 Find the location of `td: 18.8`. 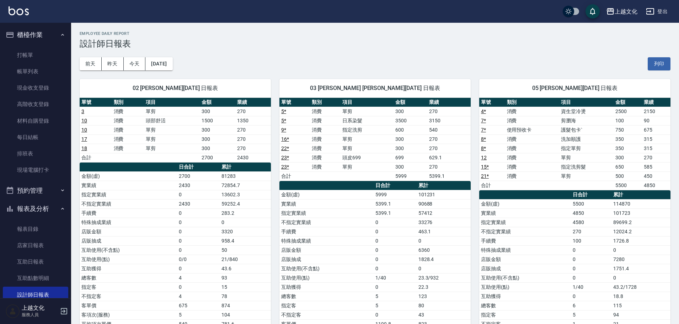

td: 18.8 is located at coordinates (641, 296).